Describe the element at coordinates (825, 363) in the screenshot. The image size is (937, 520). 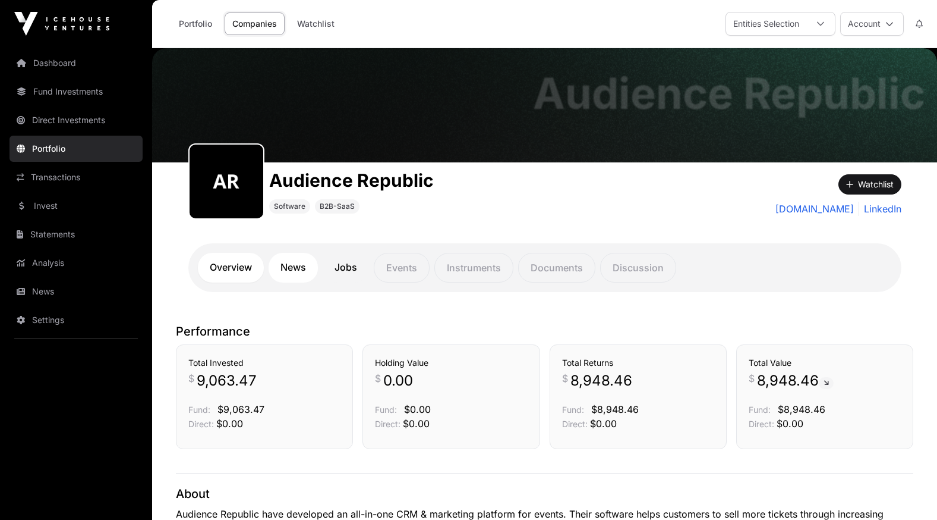
I see `h3: Total Value` at that location.